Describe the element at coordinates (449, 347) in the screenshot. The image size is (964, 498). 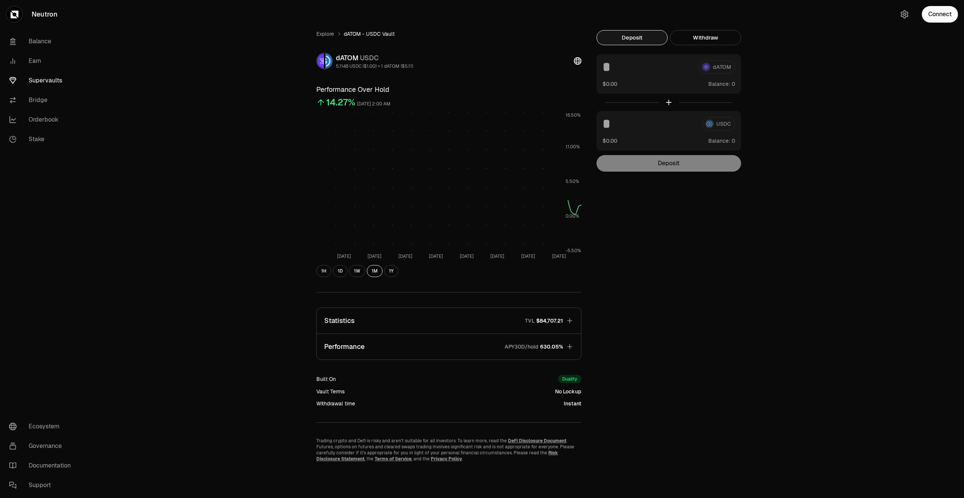
I see `button: PerformanceAPY30D/hold630.05%` at that location.